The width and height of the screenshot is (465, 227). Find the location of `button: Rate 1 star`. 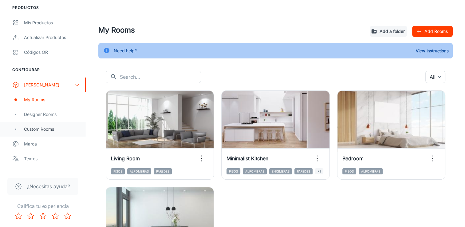

button: Rate 1 star is located at coordinates (18, 216).